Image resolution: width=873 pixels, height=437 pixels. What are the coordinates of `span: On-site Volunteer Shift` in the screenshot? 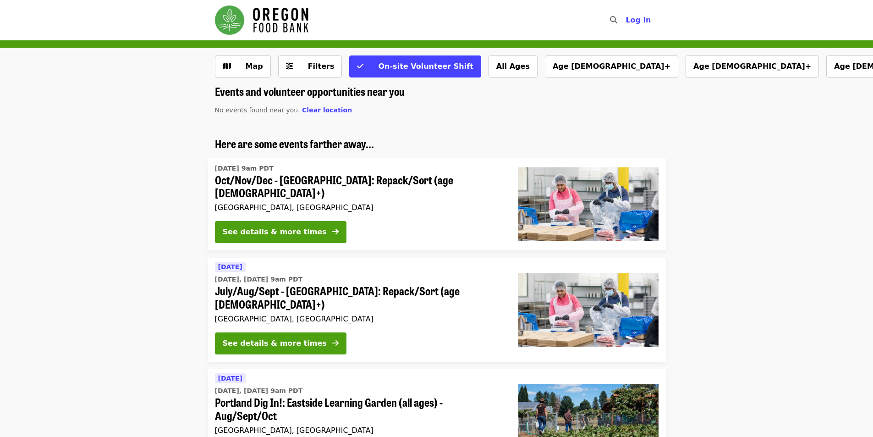 It's located at (425, 66).